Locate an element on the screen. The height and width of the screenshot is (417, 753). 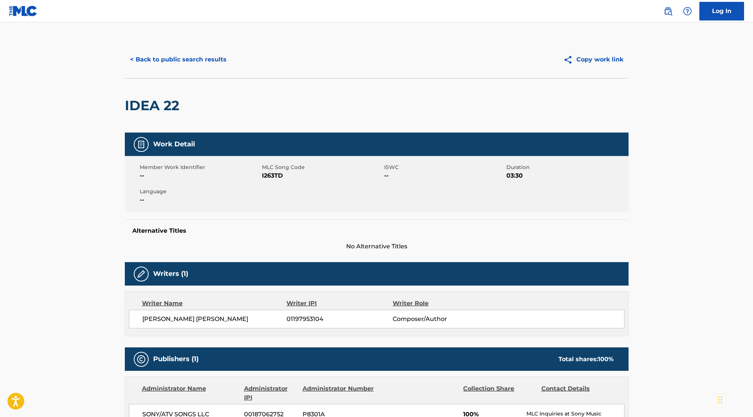
h5: Work Detail is located at coordinates (174, 144).